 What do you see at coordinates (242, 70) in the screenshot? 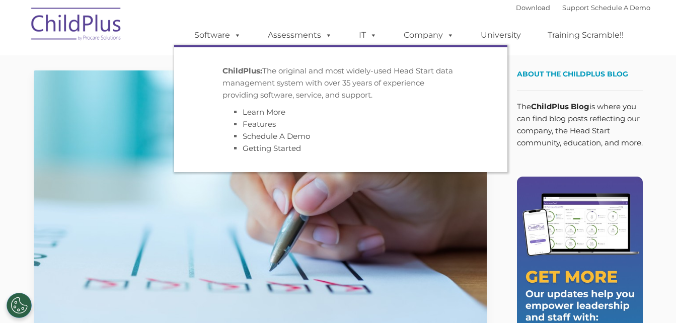
I see `strong: ChildPlus:` at bounding box center [242, 70].